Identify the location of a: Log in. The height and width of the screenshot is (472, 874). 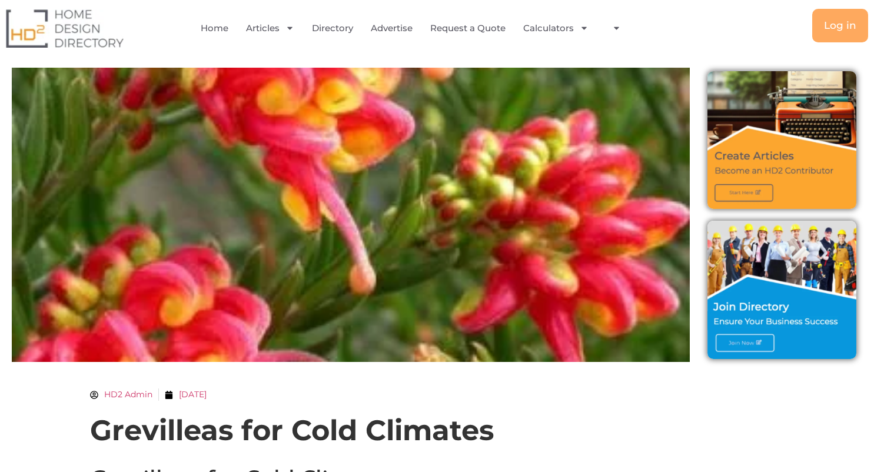
(840, 25).